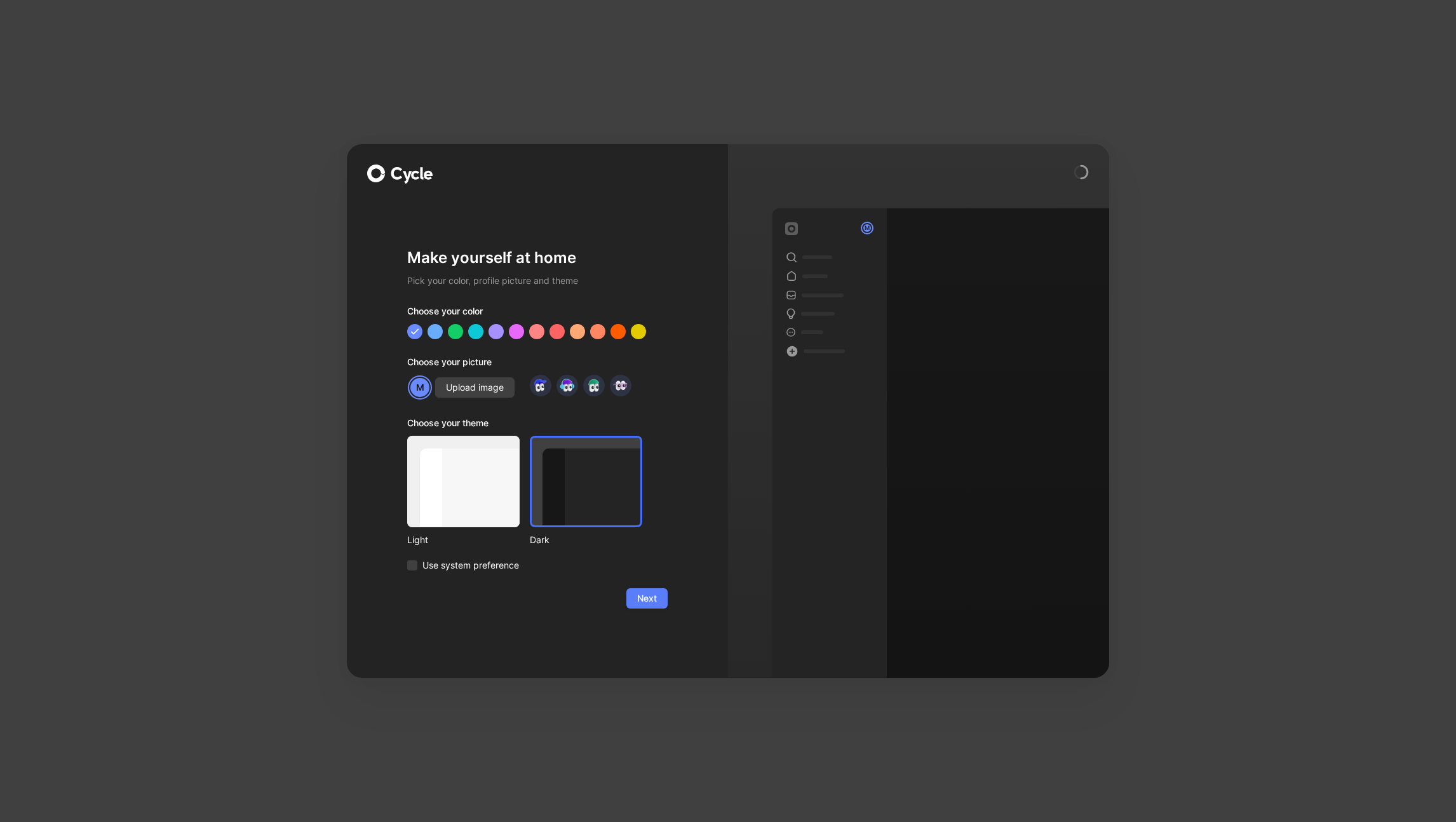 This screenshot has height=822, width=1456. Describe the element at coordinates (525, 426) in the screenshot. I see `div: Choose your theme` at that location.